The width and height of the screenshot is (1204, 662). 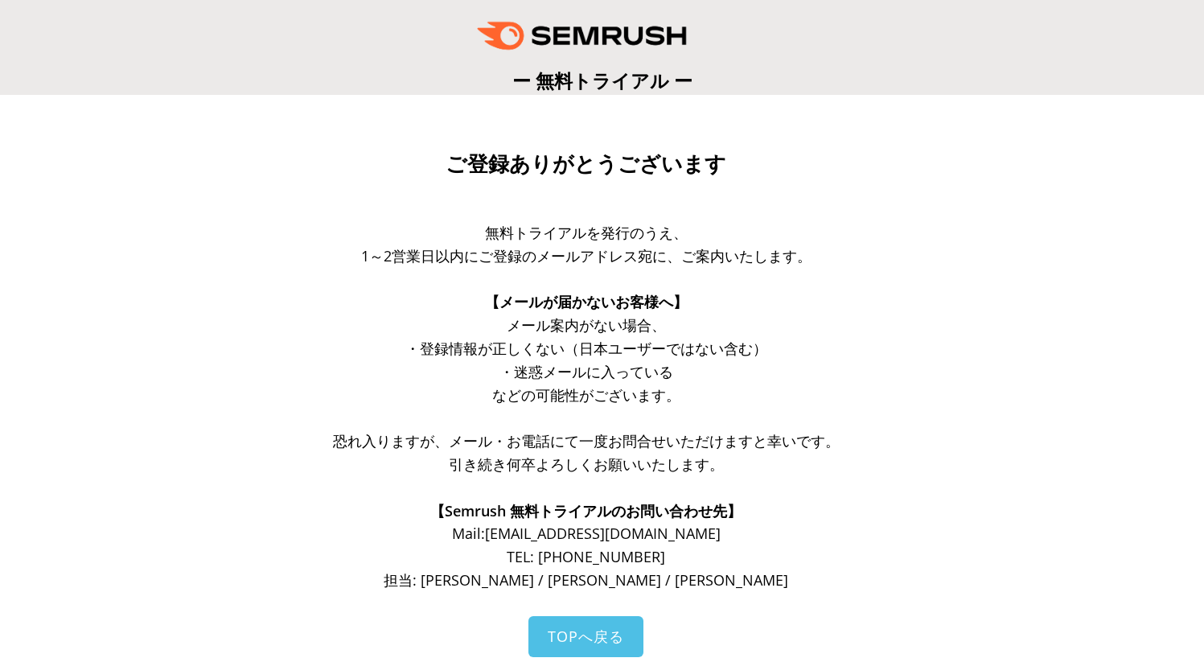 I want to click on span: 無料トライアルを発行のうえ、, so click(x=586, y=232).